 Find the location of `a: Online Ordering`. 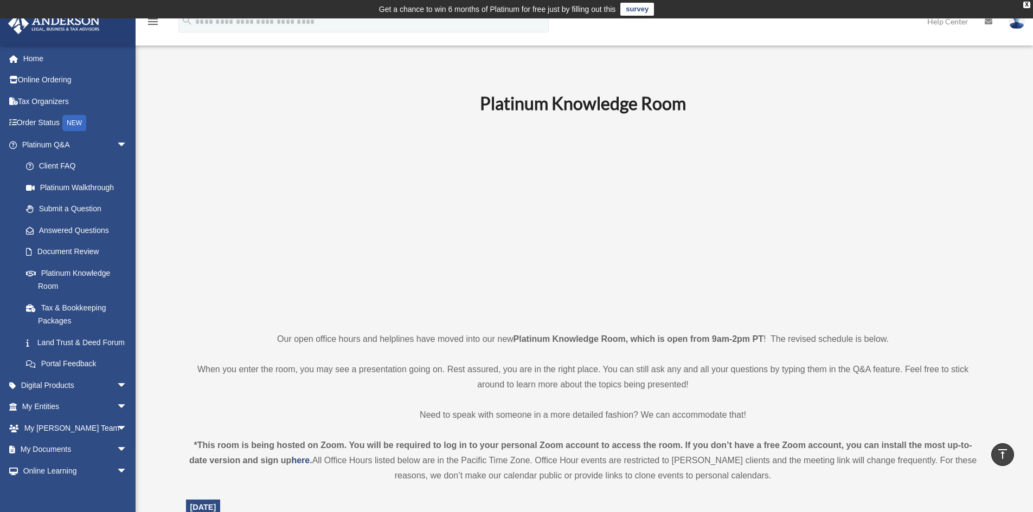

a: Online Ordering is located at coordinates (75, 80).